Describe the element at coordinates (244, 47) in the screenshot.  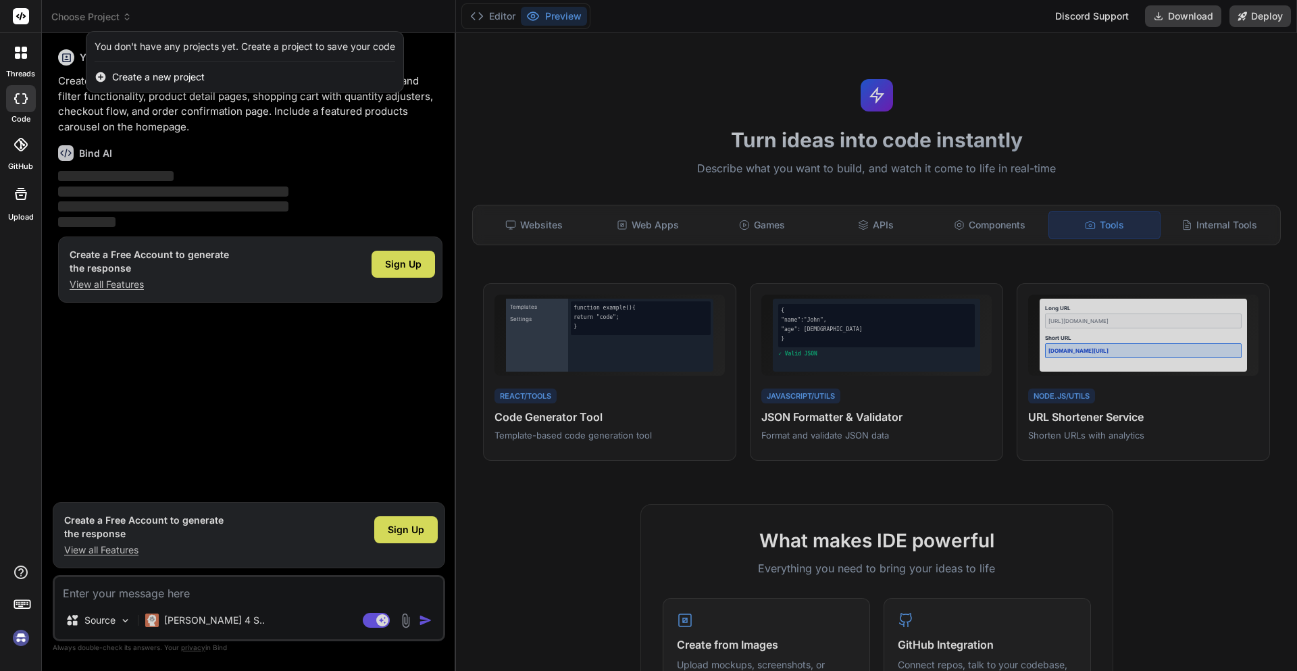
I see `div: You don't have any projects yet. Create a project to save your code` at that location.